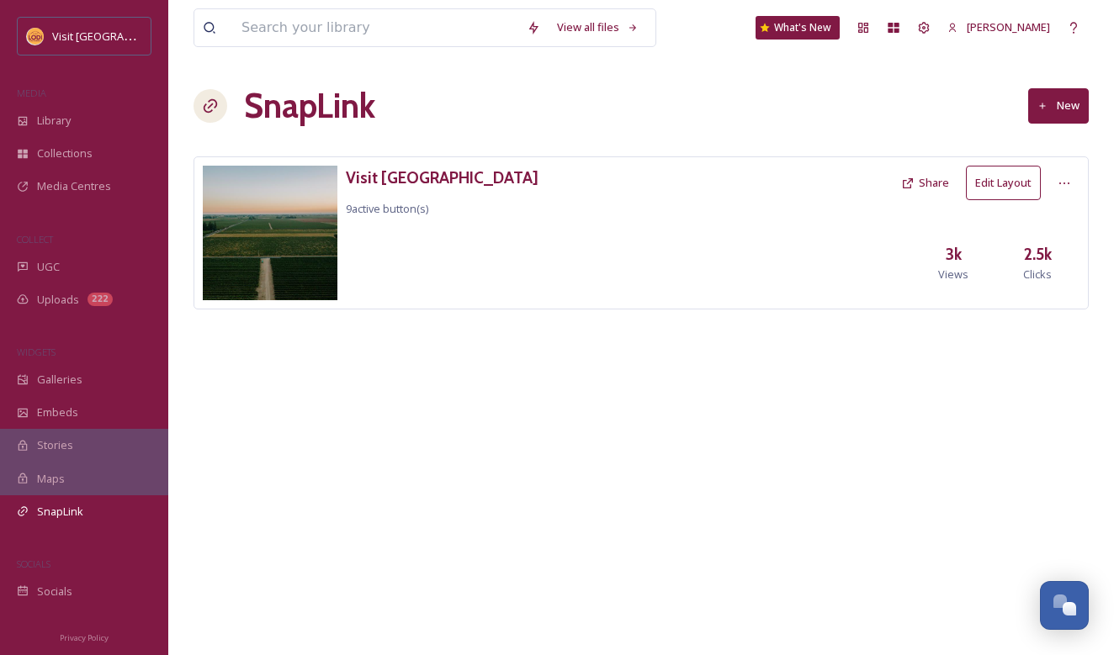 The height and width of the screenshot is (655, 1114). I want to click on span: Clicks, so click(1037, 274).